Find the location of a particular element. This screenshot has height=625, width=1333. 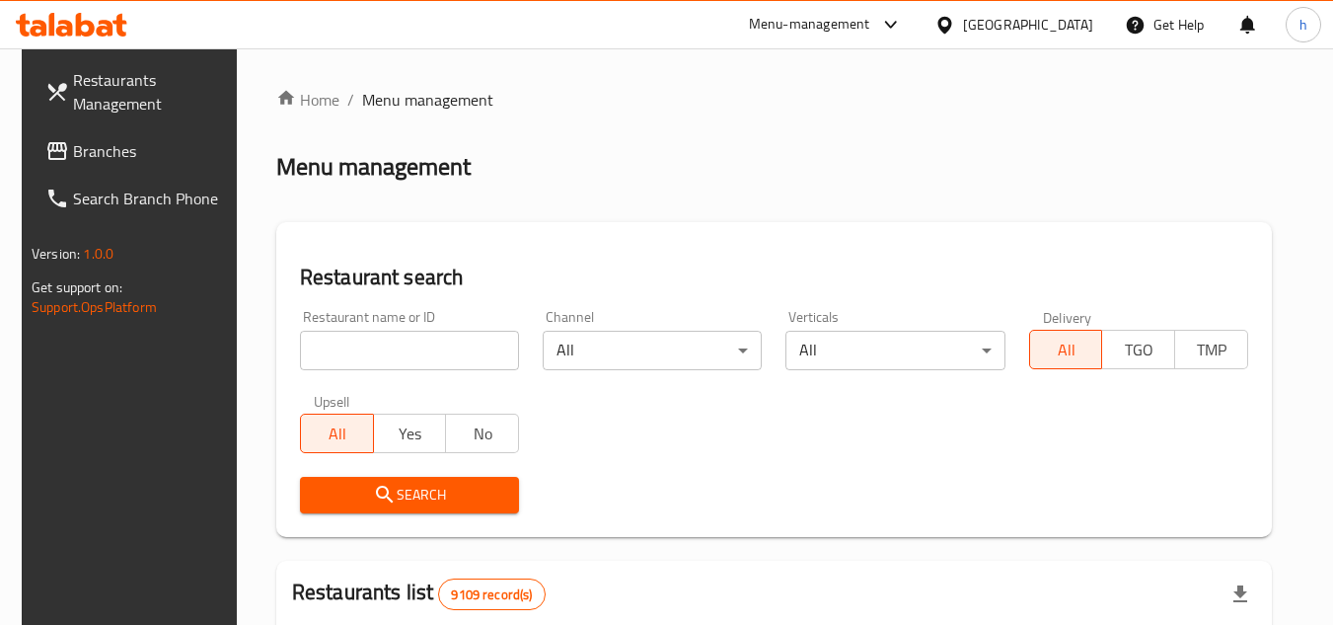

input: Search for restaurant name or ID.. is located at coordinates (410, 350).